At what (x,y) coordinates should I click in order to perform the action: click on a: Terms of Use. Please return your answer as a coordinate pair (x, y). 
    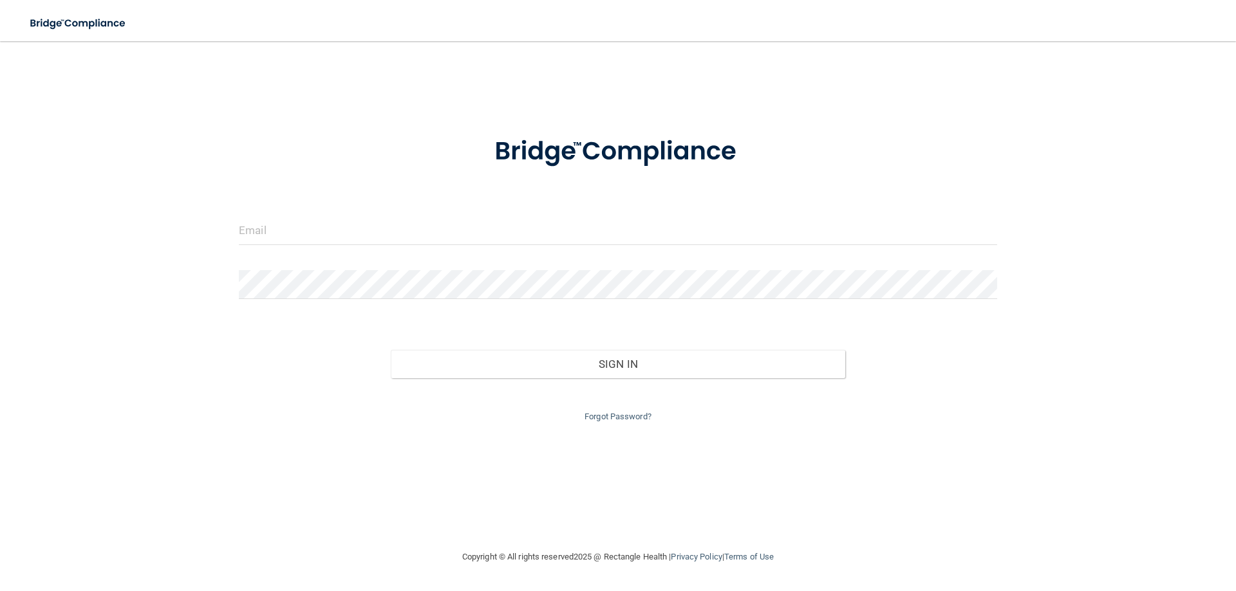
    Looking at the image, I should click on (748, 557).